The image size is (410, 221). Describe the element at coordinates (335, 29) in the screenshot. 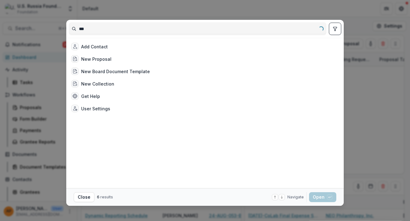

I see `button: toggle filters` at that location.